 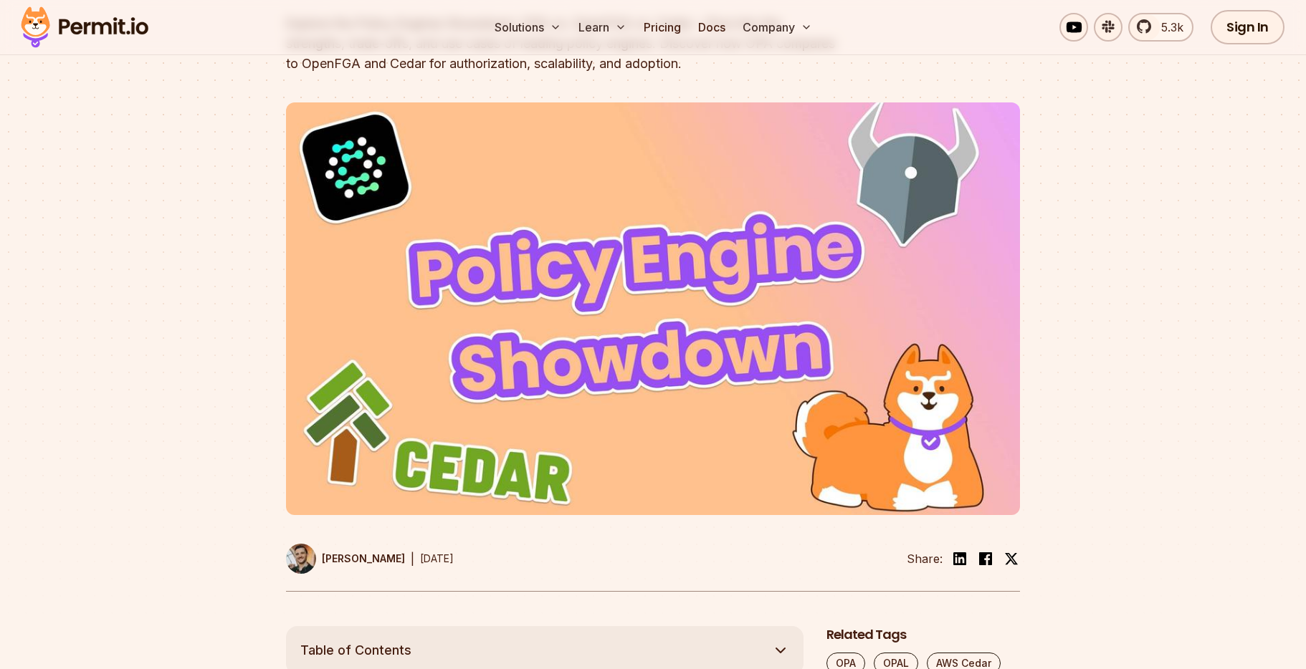 What do you see at coordinates (924, 559) in the screenshot?
I see `li: Share:` at bounding box center [924, 559].